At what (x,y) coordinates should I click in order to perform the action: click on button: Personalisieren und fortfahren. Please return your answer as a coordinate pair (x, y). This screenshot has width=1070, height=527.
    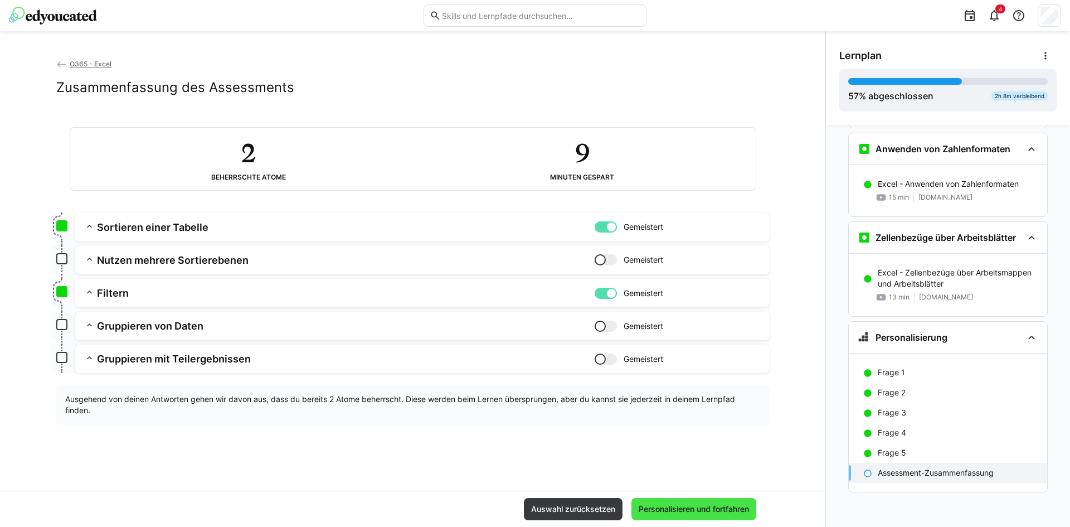
    Looking at the image, I should click on (694, 509).